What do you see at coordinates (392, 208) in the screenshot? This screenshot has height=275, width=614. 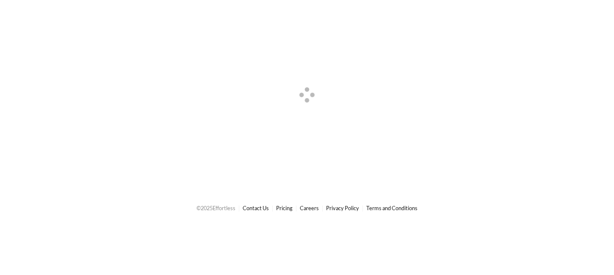 I see `a: Terms and Conditions` at bounding box center [392, 208].